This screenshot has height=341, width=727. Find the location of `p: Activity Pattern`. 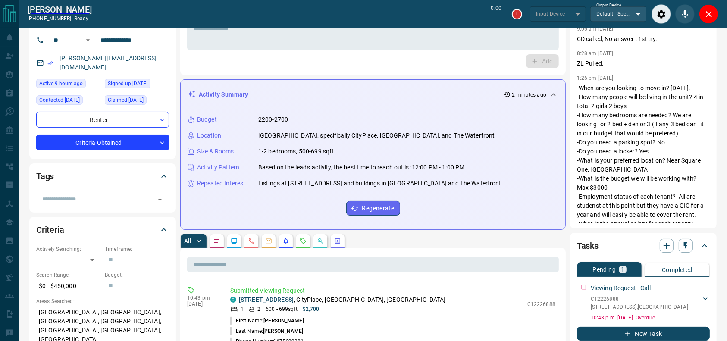

p: Activity Pattern is located at coordinates (218, 167).